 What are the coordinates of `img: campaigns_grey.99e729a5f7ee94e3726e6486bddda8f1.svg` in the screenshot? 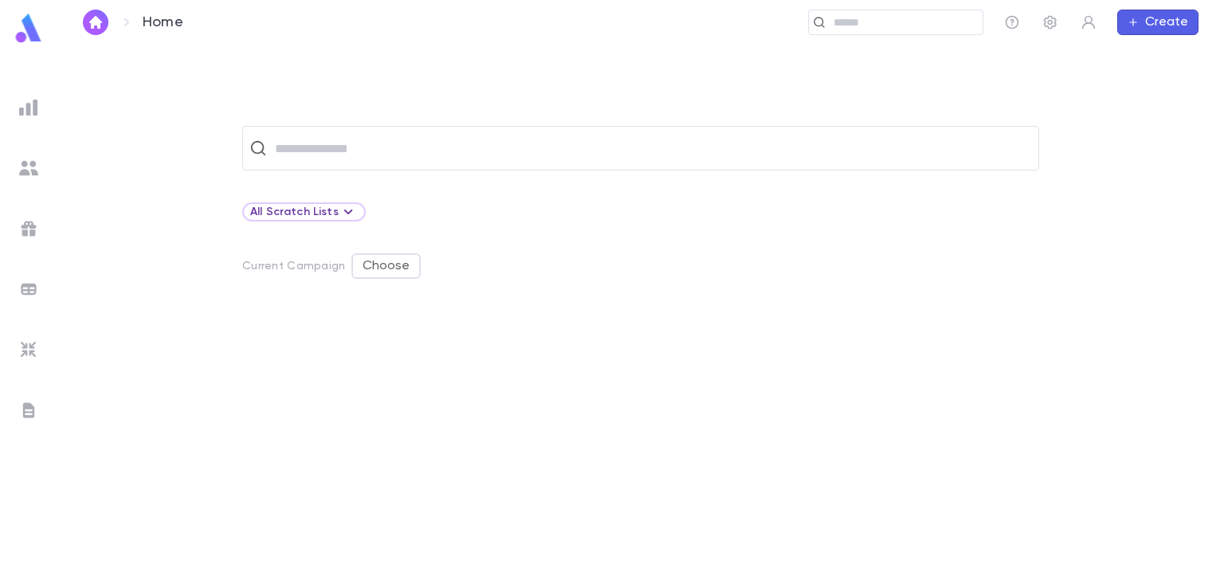 It's located at (29, 229).